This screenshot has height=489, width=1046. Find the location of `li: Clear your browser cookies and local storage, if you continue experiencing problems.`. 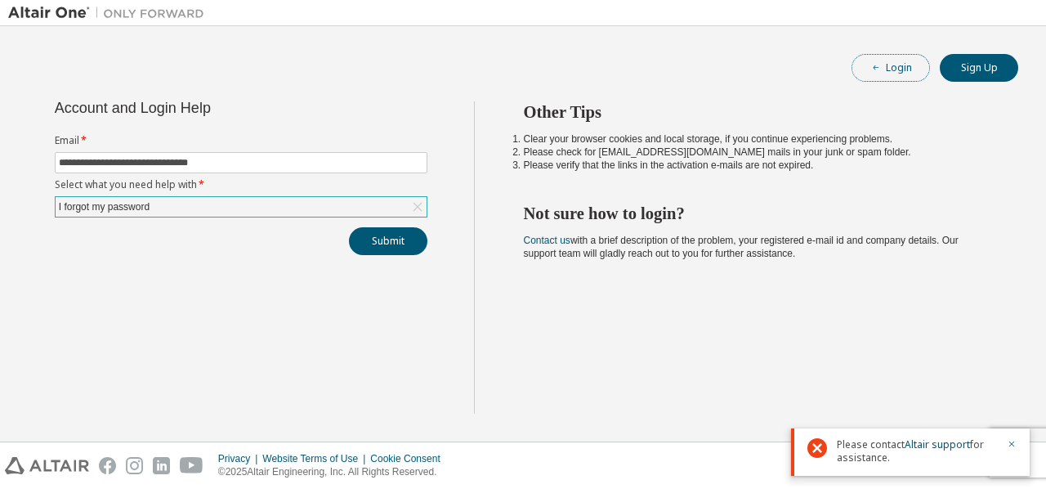

li: Clear your browser cookies and local storage, if you continue experiencing problems. is located at coordinates (757, 139).